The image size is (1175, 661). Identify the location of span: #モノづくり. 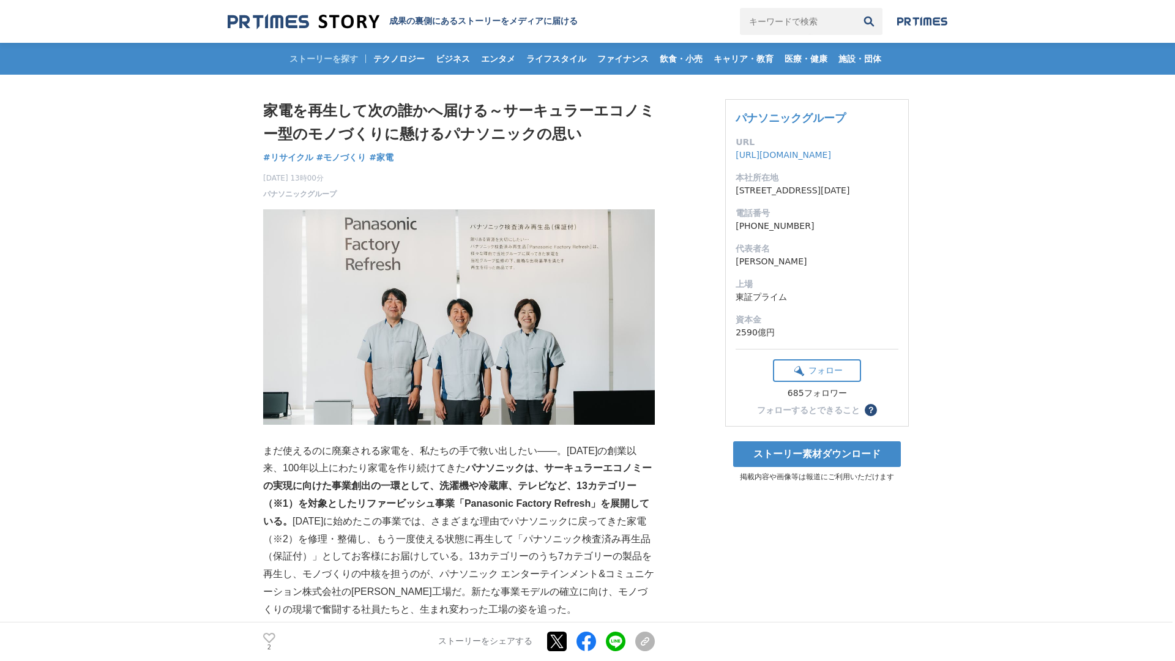
(341, 157).